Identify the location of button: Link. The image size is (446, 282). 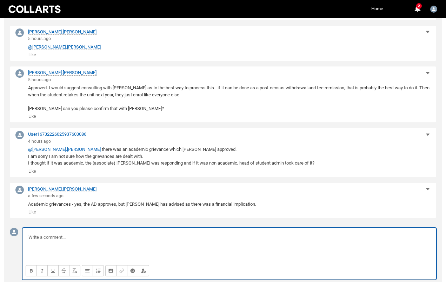
(122, 270).